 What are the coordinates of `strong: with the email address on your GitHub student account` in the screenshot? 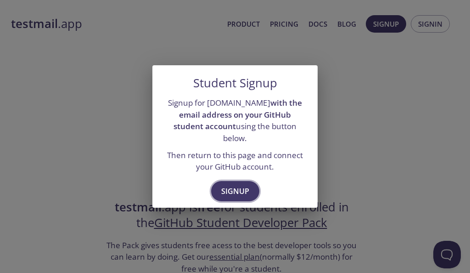 It's located at (238, 114).